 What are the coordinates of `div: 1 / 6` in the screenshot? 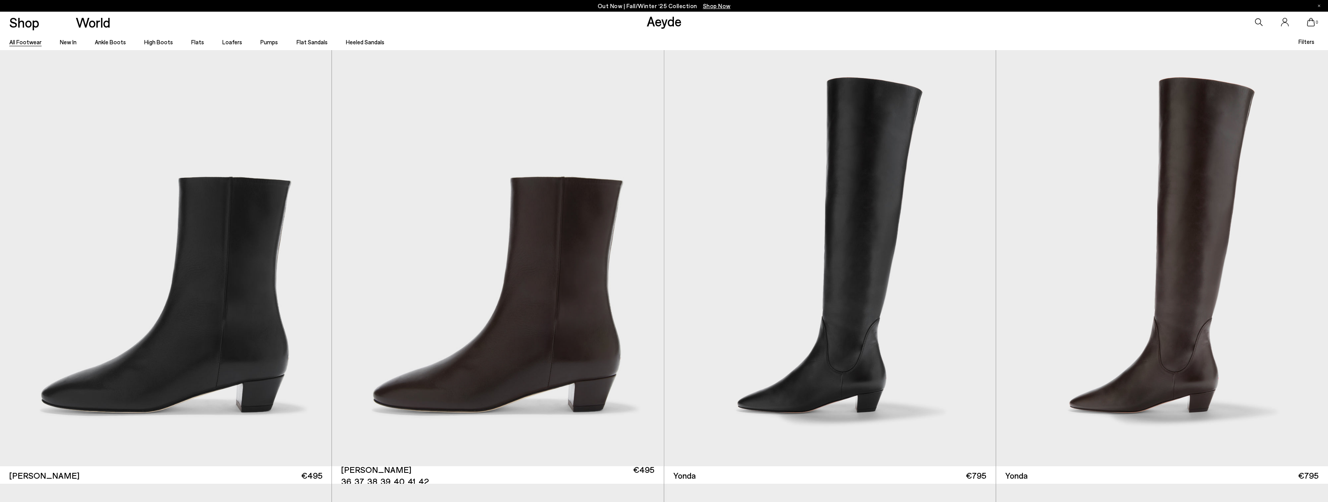 It's located at (498, 258).